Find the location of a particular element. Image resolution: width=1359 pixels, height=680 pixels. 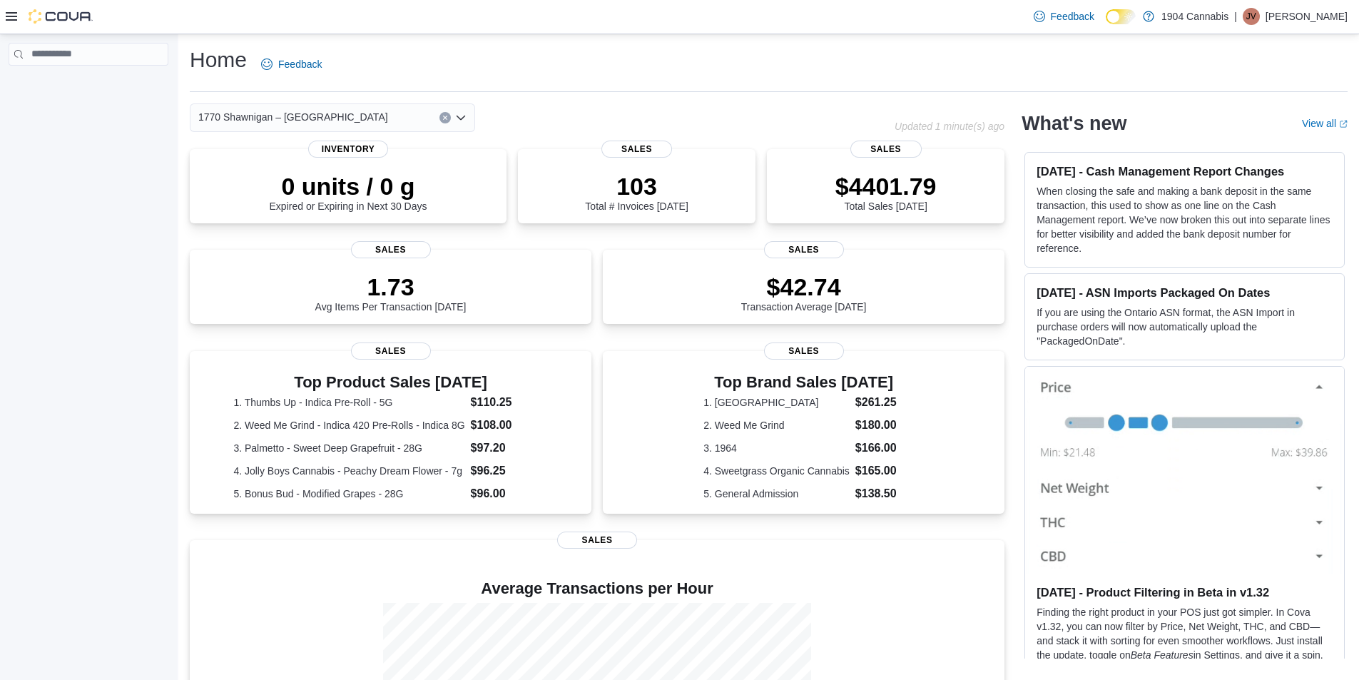

dd: $138.50 is located at coordinates (879, 494).